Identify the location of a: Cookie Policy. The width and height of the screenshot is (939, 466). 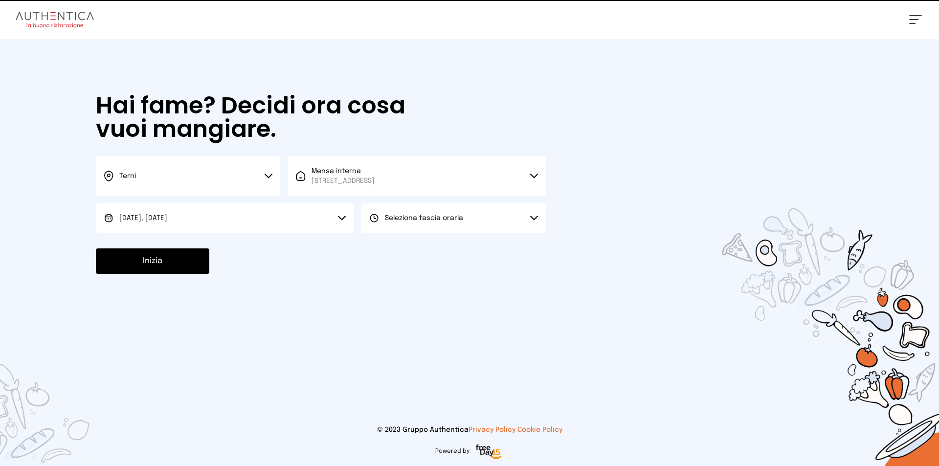
(540, 430).